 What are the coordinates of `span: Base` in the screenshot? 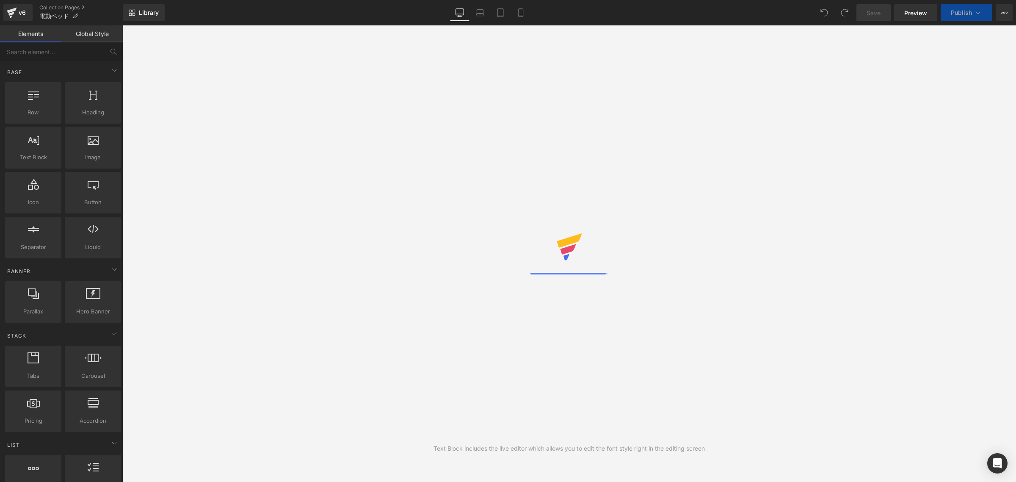 It's located at (14, 72).